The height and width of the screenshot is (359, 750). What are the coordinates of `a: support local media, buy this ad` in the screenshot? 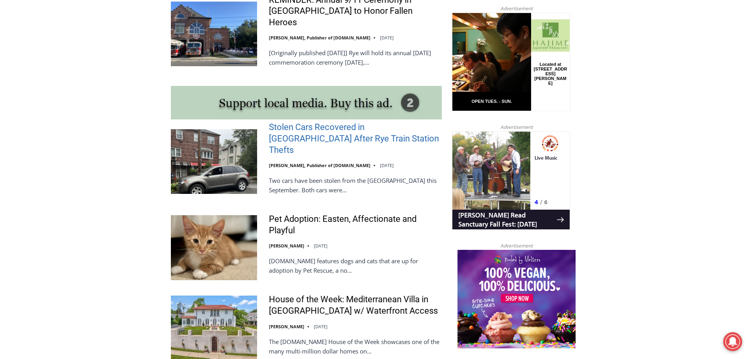 It's located at (306, 102).